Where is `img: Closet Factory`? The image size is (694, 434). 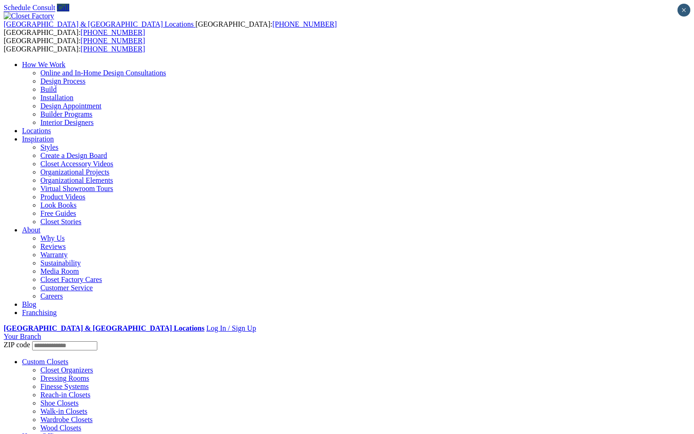 img: Closet Factory is located at coordinates (29, 16).